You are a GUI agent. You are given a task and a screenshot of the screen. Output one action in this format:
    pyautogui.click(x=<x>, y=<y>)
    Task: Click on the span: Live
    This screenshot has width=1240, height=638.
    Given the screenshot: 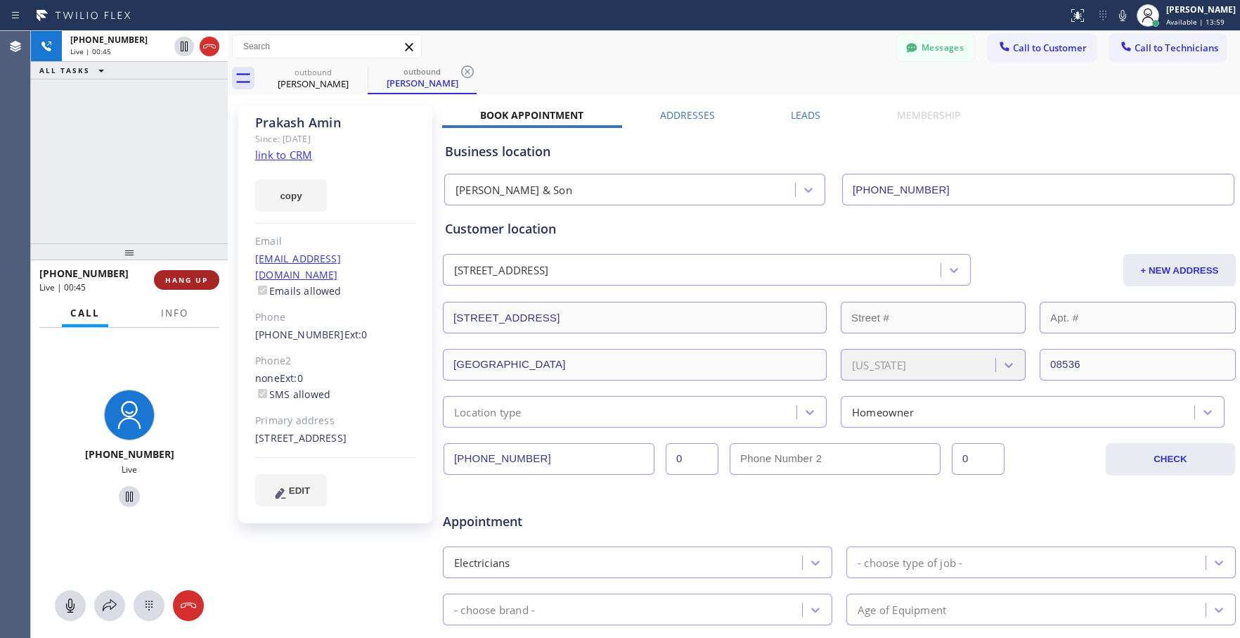 What is the action you would take?
    pyautogui.click(x=129, y=469)
    